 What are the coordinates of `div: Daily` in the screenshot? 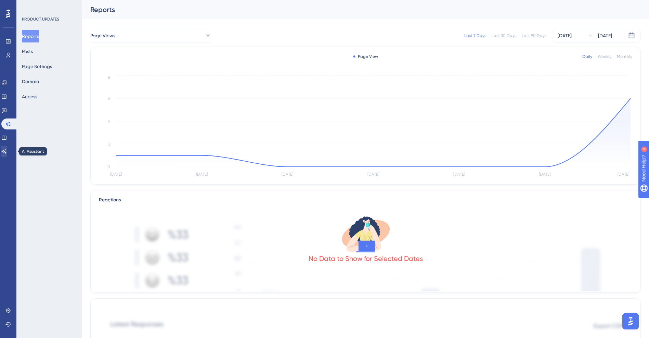 It's located at (587, 56).